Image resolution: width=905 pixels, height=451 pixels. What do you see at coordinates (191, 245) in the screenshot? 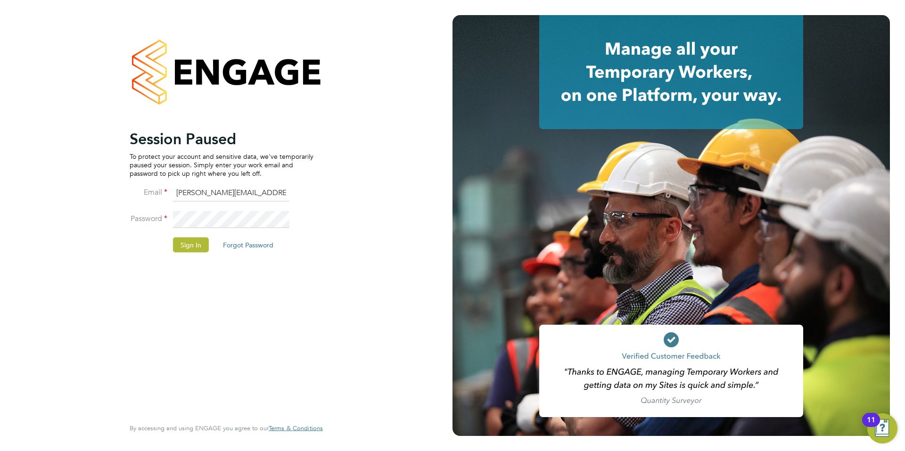
I see `button: Sign In` at bounding box center [191, 245].